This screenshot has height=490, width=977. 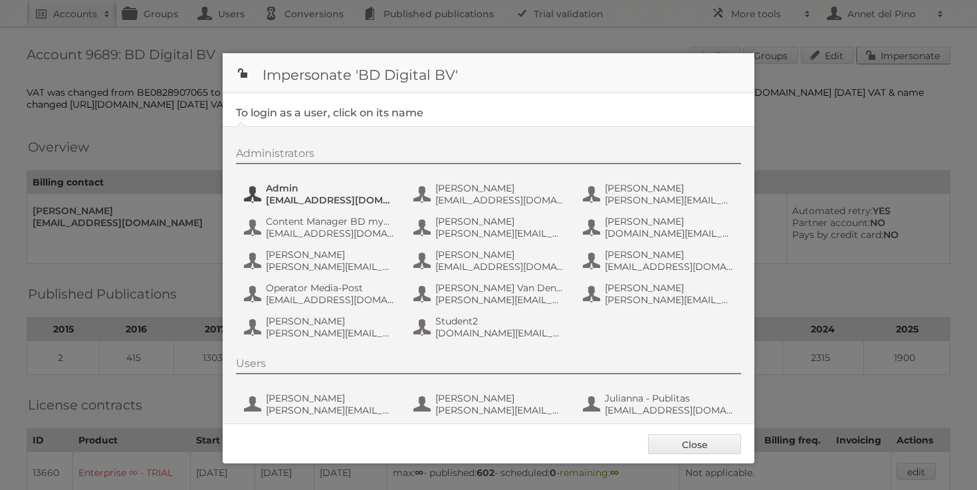 I want to click on span: Admin, so click(x=330, y=188).